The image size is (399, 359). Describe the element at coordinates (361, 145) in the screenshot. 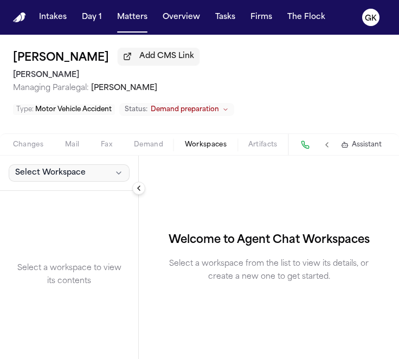

I see `button: Assistant` at that location.